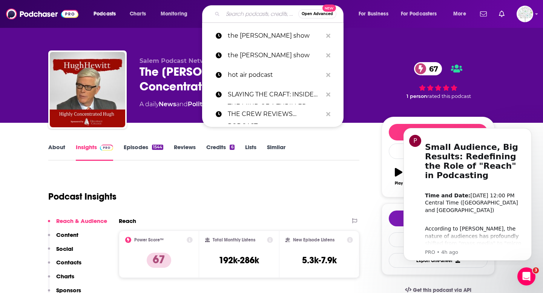 This screenshot has height=293, width=543. What do you see at coordinates (104, 14) in the screenshot?
I see `span: Podcasts` at bounding box center [104, 14].